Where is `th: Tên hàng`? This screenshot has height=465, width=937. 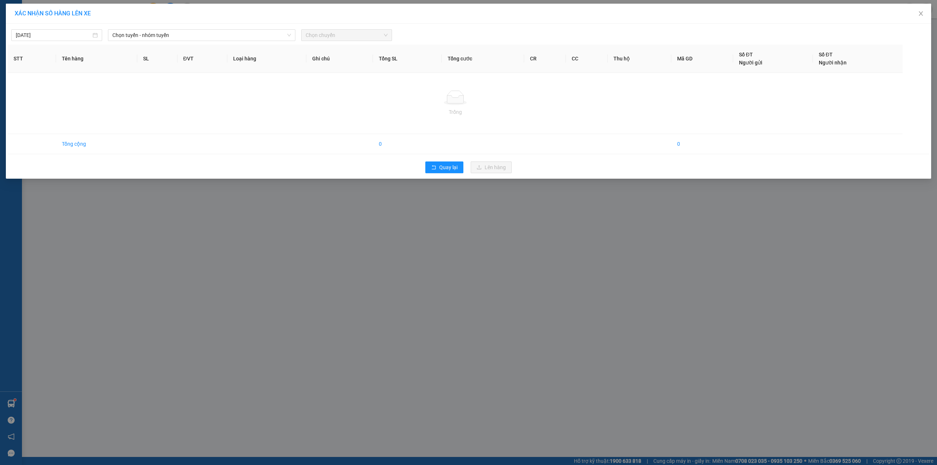
th: Tên hàng is located at coordinates (97, 59).